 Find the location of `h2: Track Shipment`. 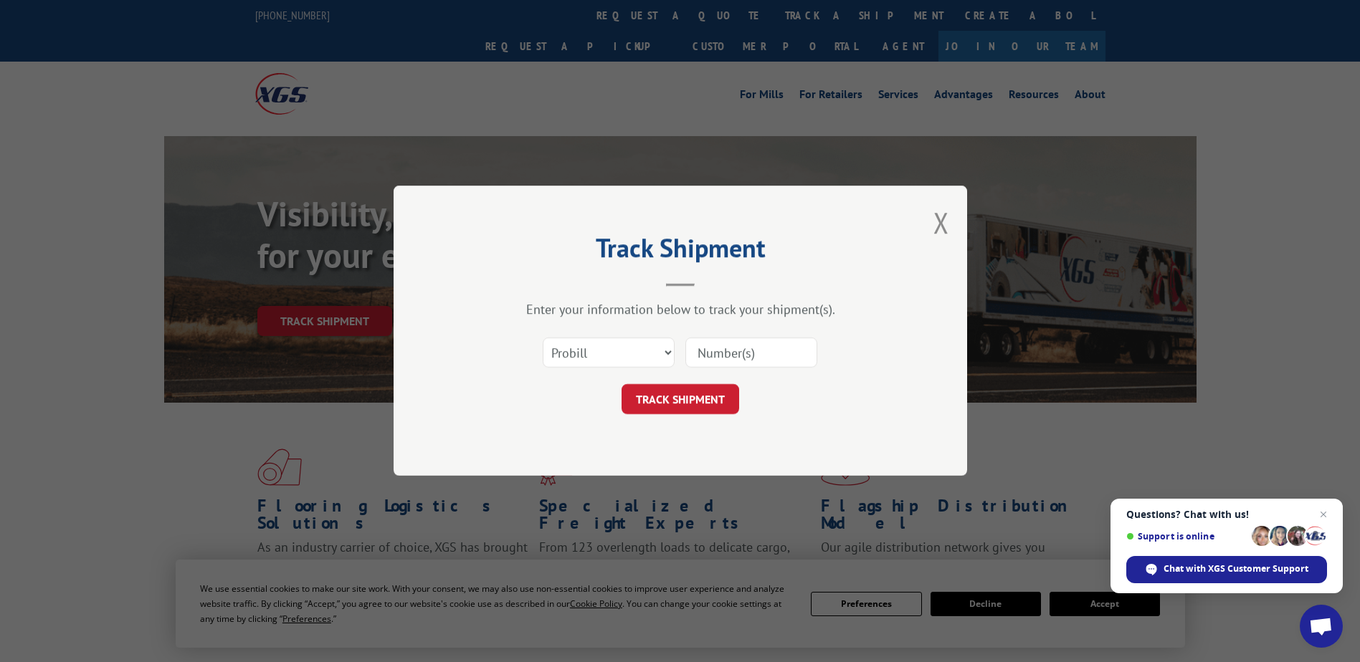

h2: Track Shipment is located at coordinates (680, 252).